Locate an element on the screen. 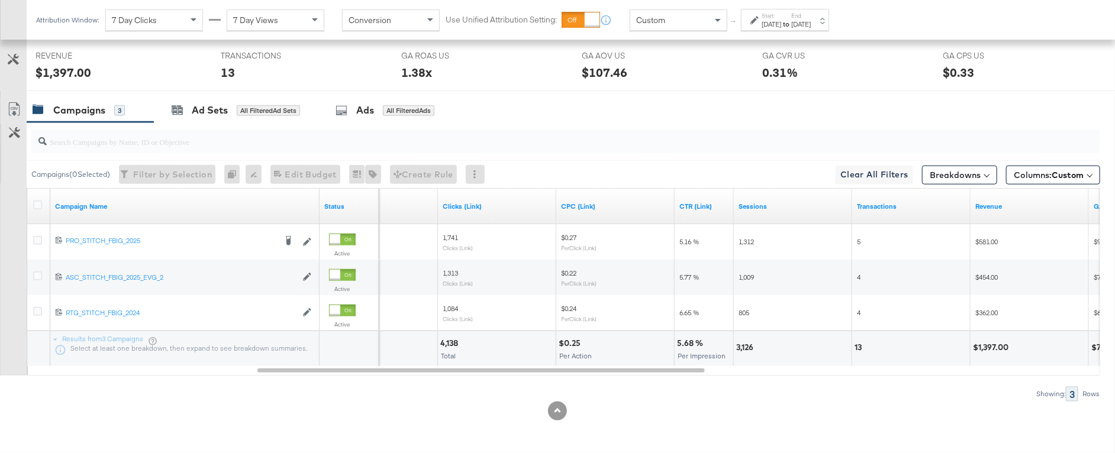  span: 6.65 % is located at coordinates (689, 313).